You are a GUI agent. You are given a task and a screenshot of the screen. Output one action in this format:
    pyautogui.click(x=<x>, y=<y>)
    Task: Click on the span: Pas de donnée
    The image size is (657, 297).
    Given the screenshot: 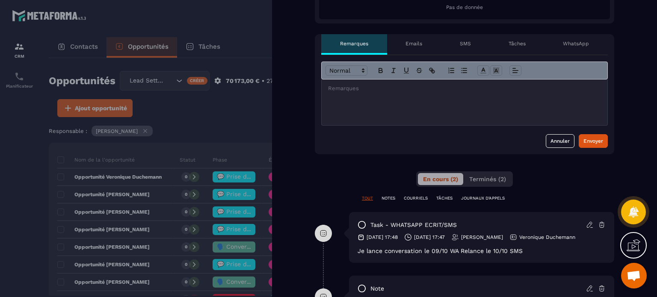 What is the action you would take?
    pyautogui.click(x=464, y=7)
    